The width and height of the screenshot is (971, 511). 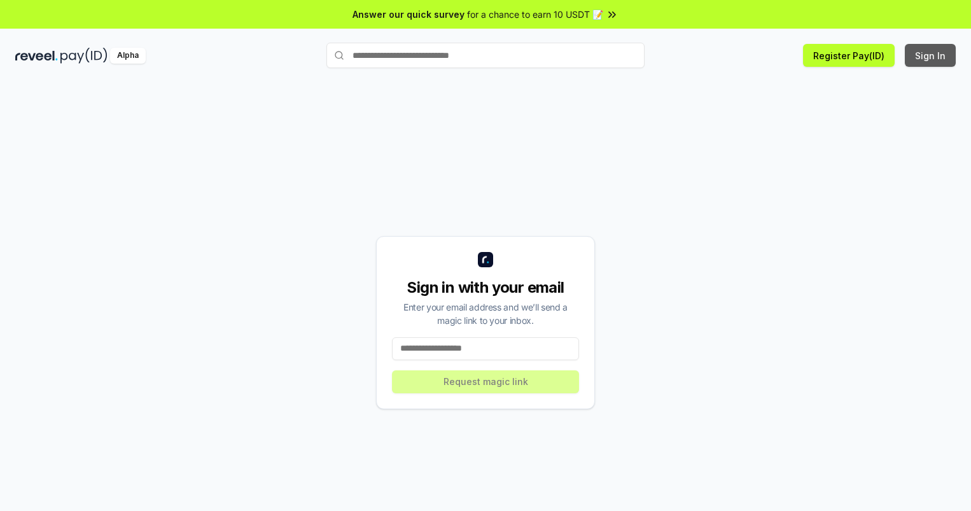 I want to click on div: Alpha, so click(x=128, y=55).